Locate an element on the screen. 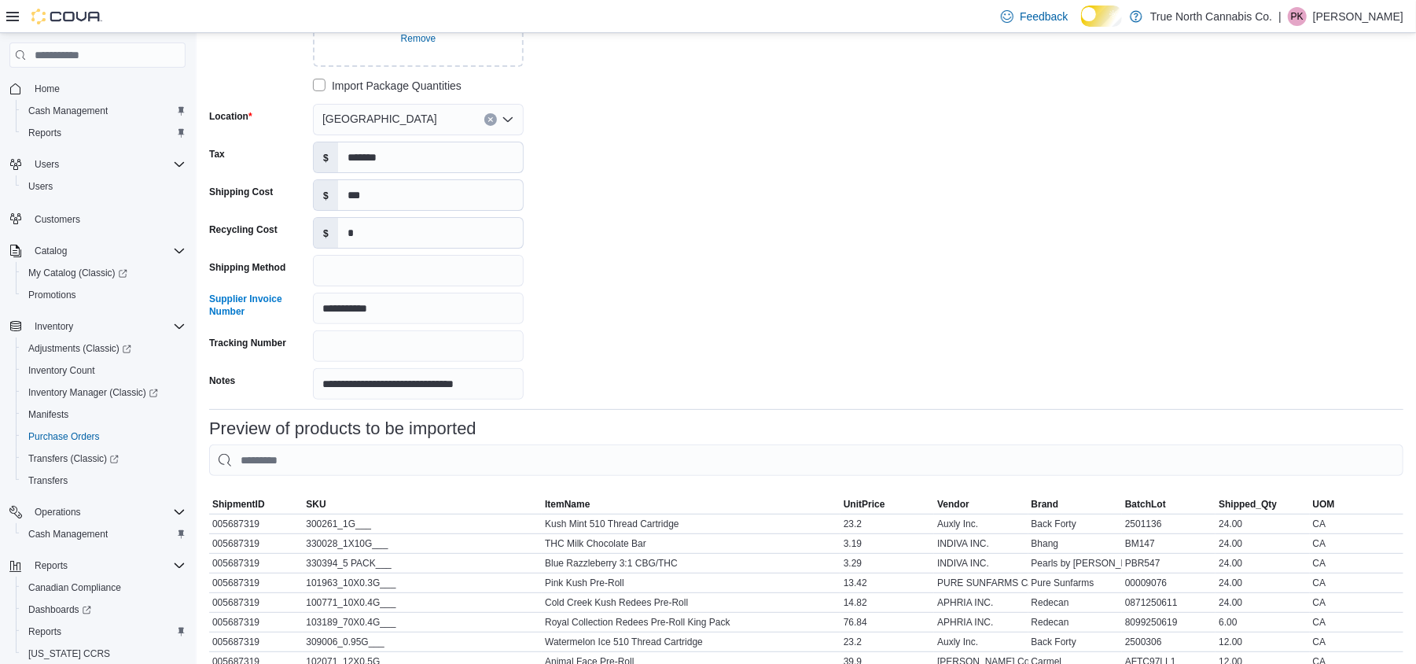 The height and width of the screenshot is (664, 1416). p: True North Cannabis Co. is located at coordinates (1211, 17).